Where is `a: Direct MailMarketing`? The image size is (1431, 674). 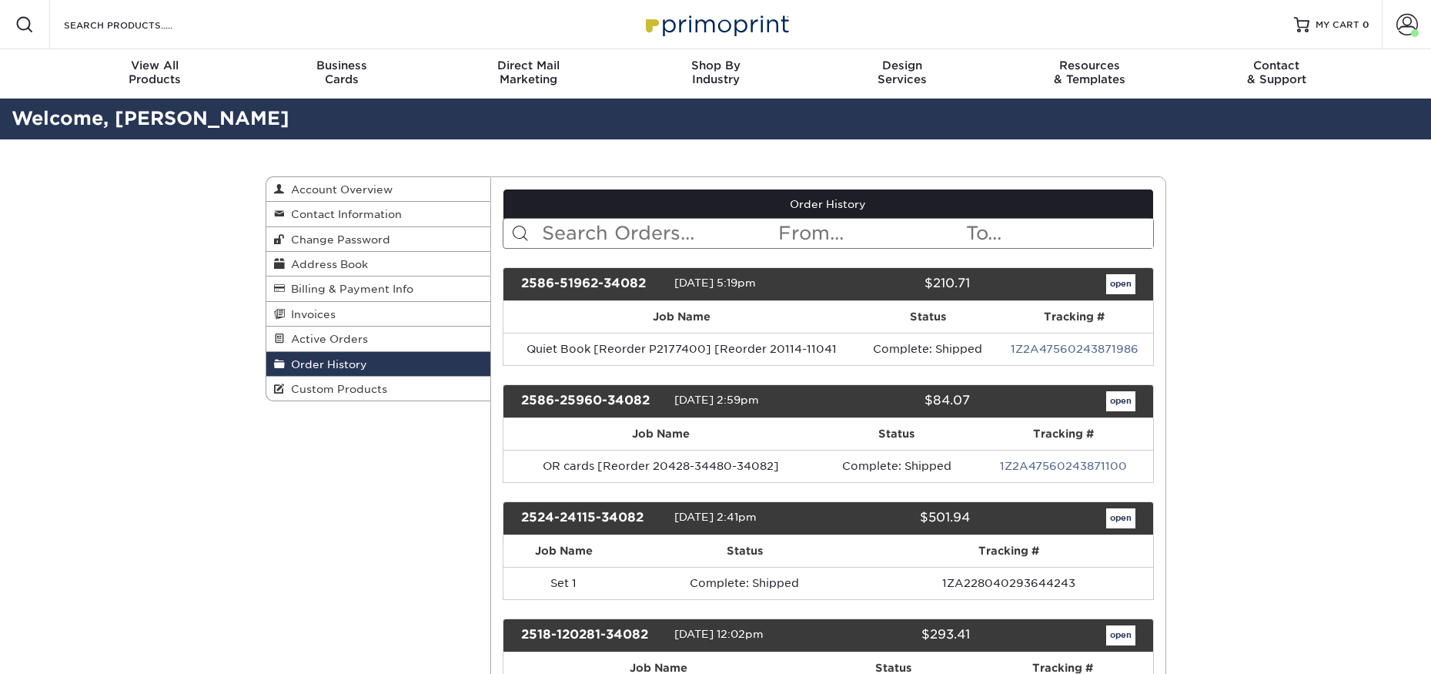 a: Direct MailMarketing is located at coordinates (528, 74).